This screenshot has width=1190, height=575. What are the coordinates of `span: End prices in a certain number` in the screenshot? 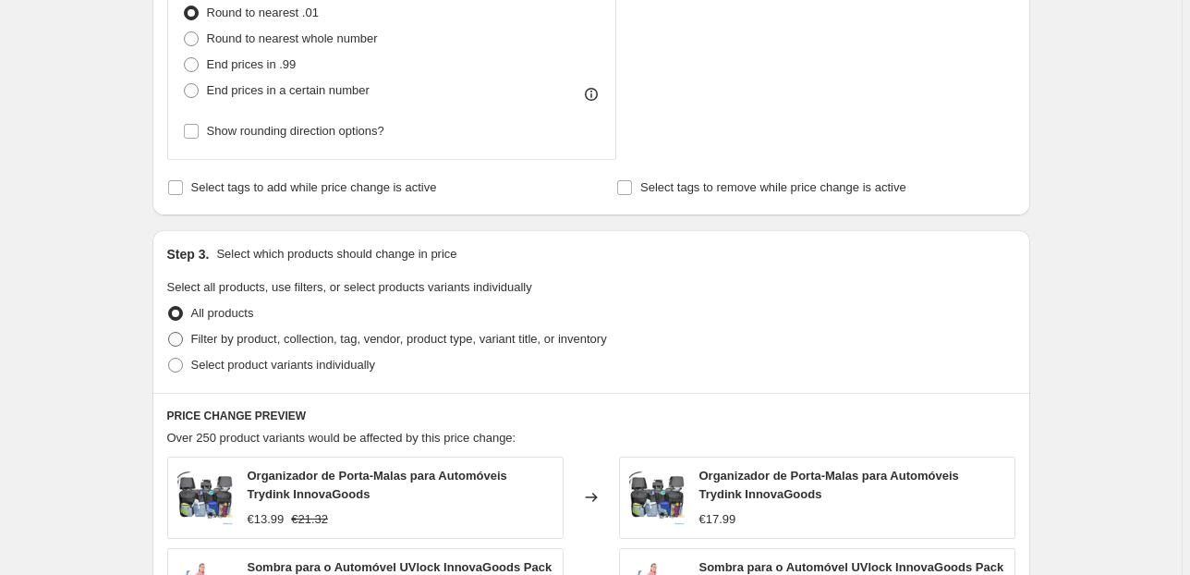 It's located at (288, 90).